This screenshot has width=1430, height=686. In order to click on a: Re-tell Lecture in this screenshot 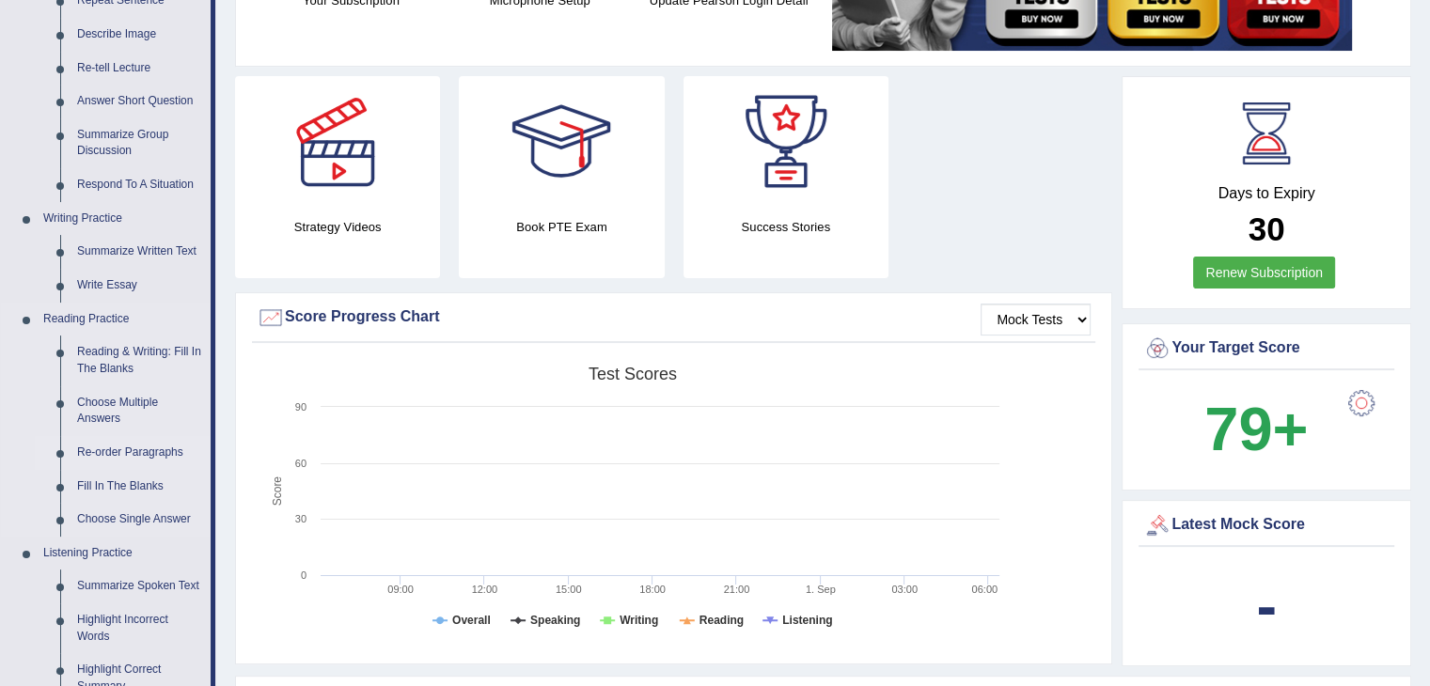, I will do `click(139, 69)`.